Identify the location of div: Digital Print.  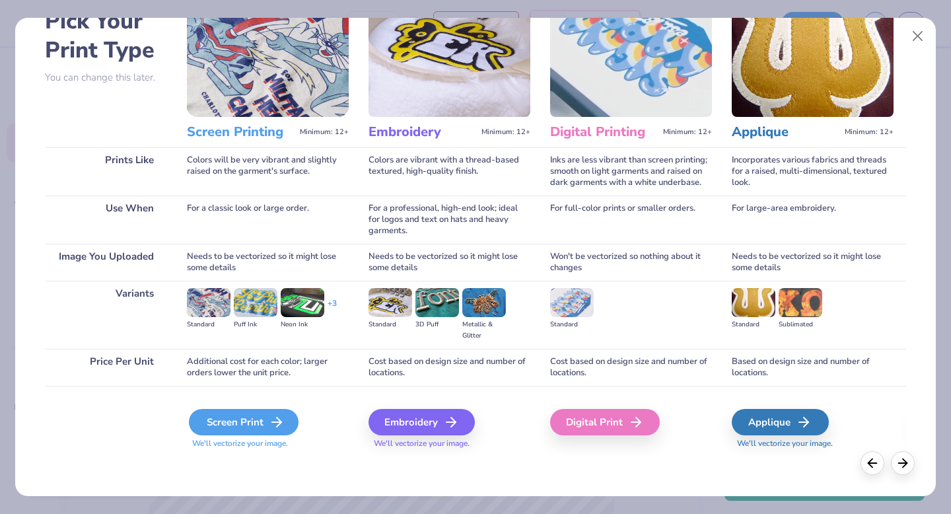
(605, 422).